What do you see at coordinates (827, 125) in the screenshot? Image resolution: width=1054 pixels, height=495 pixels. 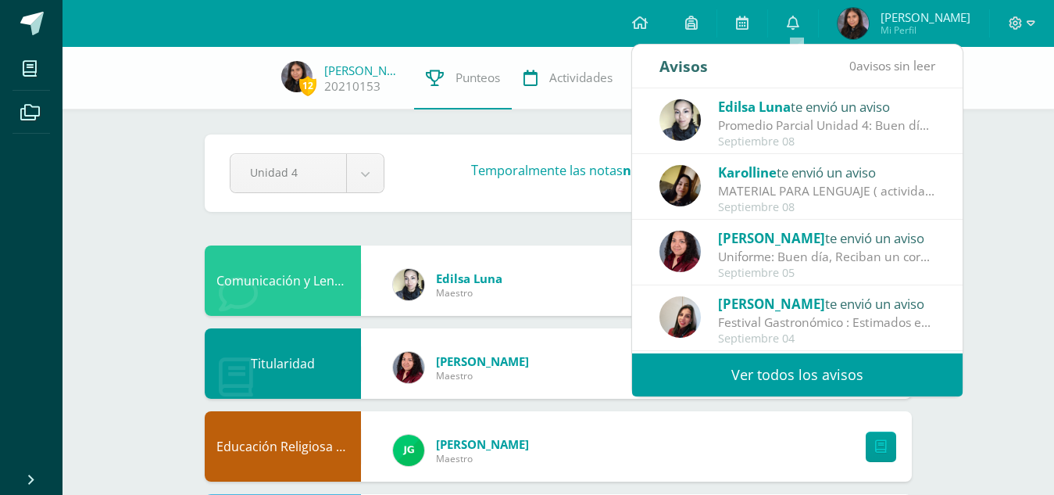 I see `div: Promedio Parcial Unidad 4: Buen día, Reciban un cordial saludo. La unidad 4 avanza rápidamente y ...` at bounding box center [827, 125].